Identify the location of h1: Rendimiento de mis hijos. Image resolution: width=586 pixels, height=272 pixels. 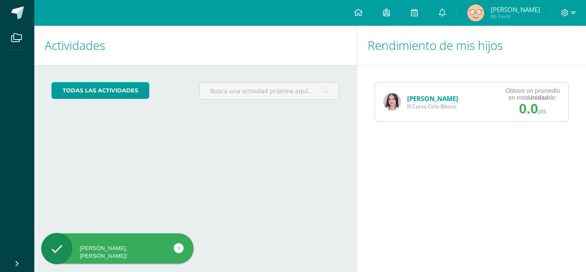
(472, 45).